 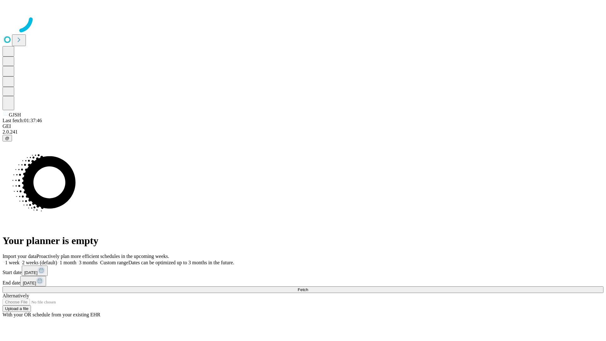 What do you see at coordinates (303, 241) in the screenshot?
I see `h1: Your planner is empty` at bounding box center [303, 241].